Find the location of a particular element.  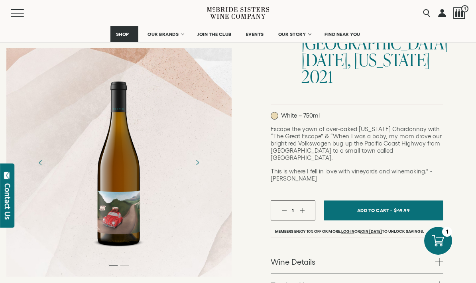

span: Add To Cart - is located at coordinates (375, 210).